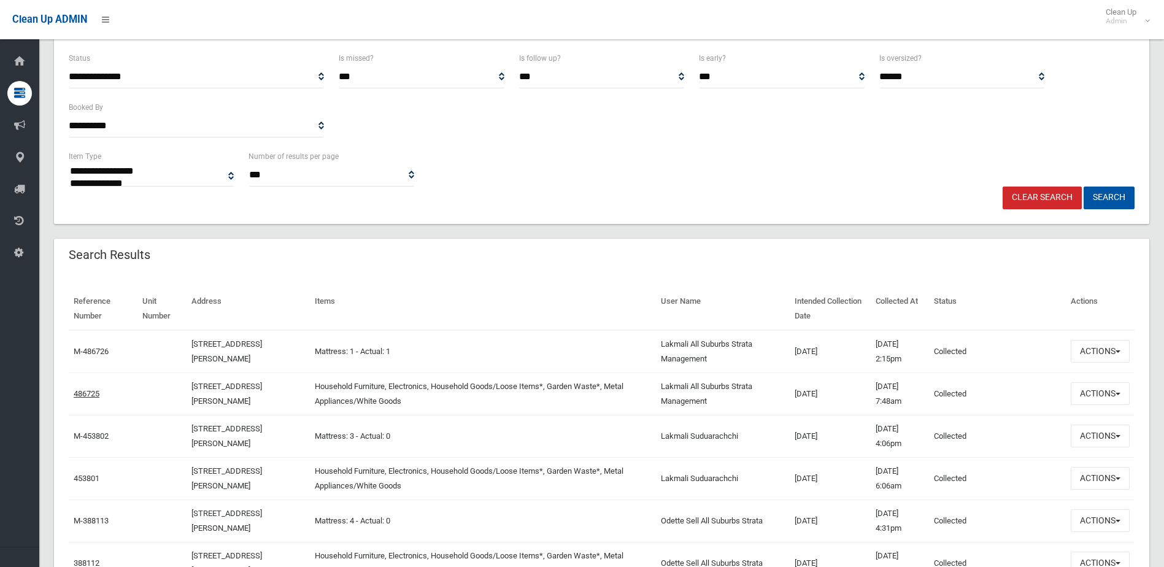  What do you see at coordinates (1042, 198) in the screenshot?
I see `a: Clear Search` at bounding box center [1042, 198].